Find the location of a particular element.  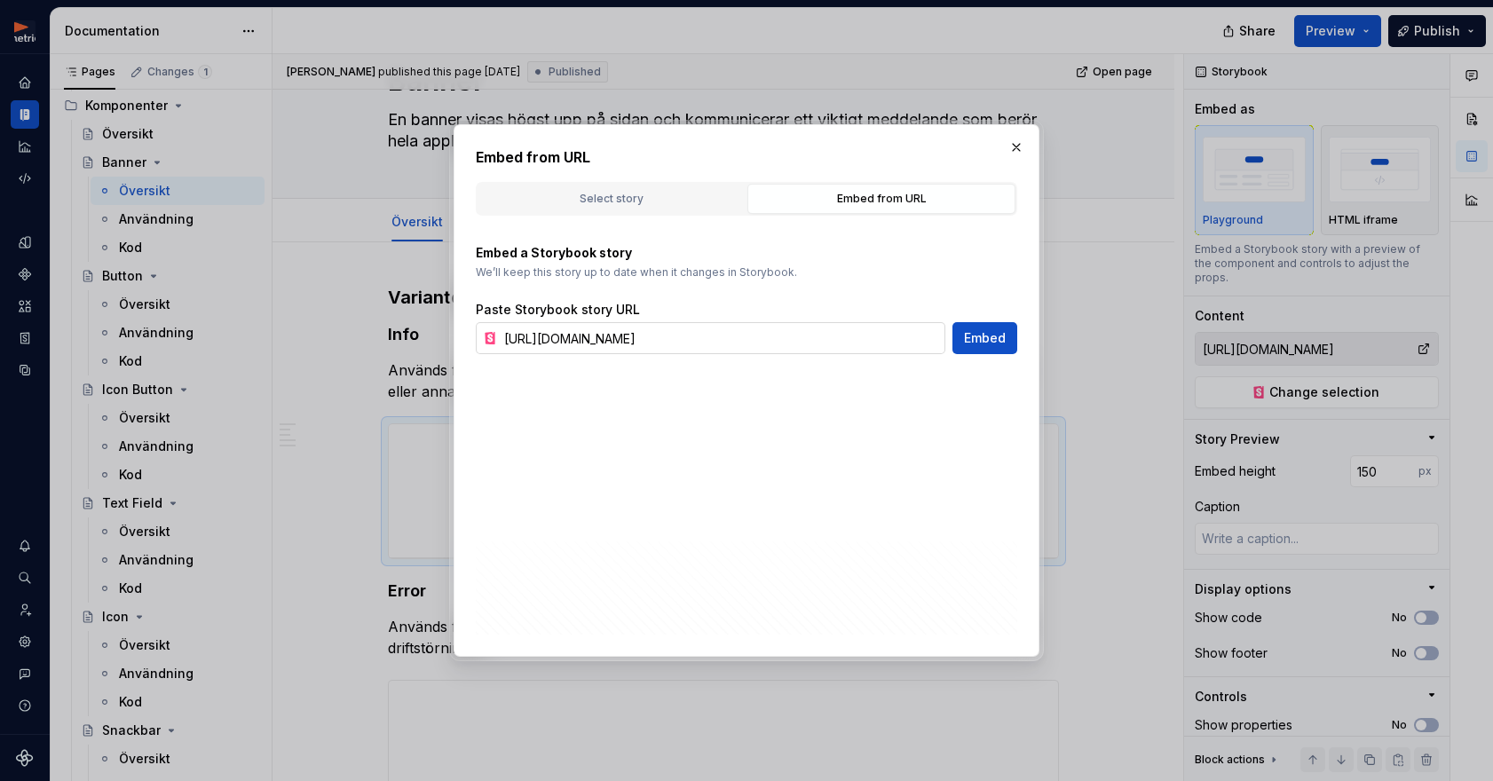

button: Embed is located at coordinates (985, 338).